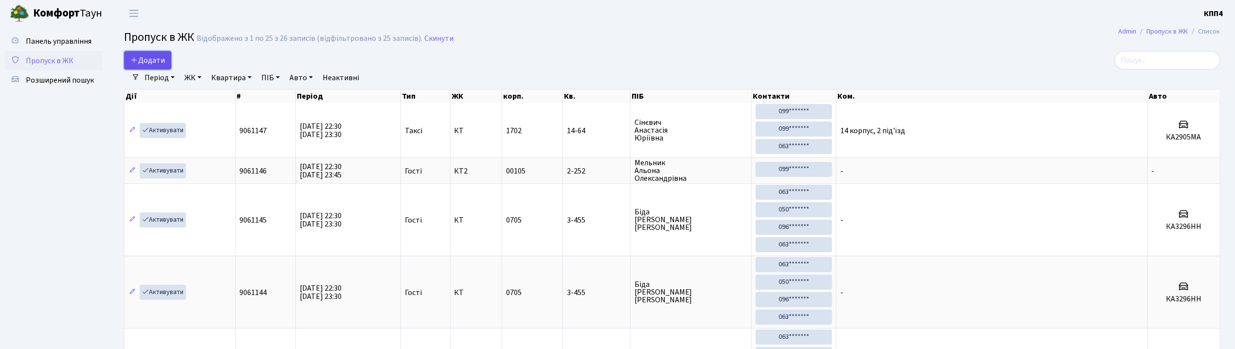 The width and height of the screenshot is (1235, 349). What do you see at coordinates (1184, 137) in the screenshot?
I see `h5: КА2905МА` at bounding box center [1184, 137].